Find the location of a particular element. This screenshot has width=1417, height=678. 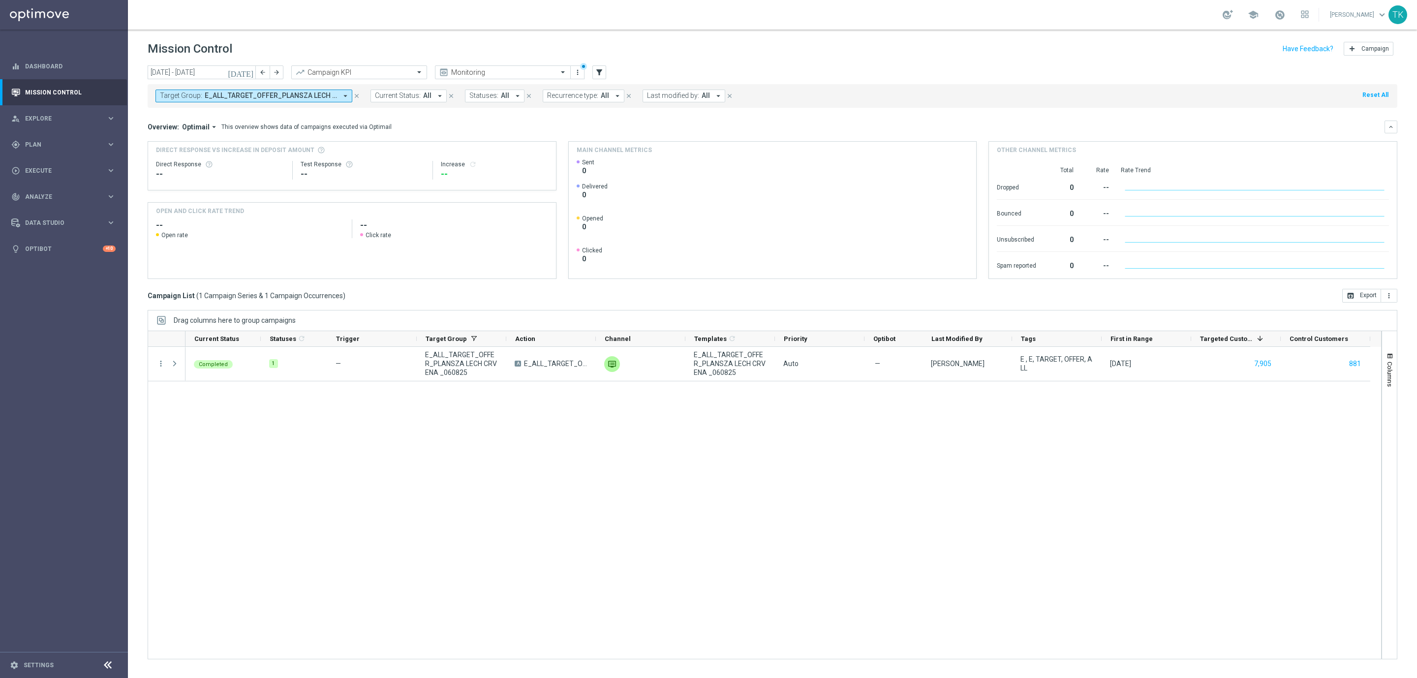

span: Columns is located at coordinates (1390, 374).